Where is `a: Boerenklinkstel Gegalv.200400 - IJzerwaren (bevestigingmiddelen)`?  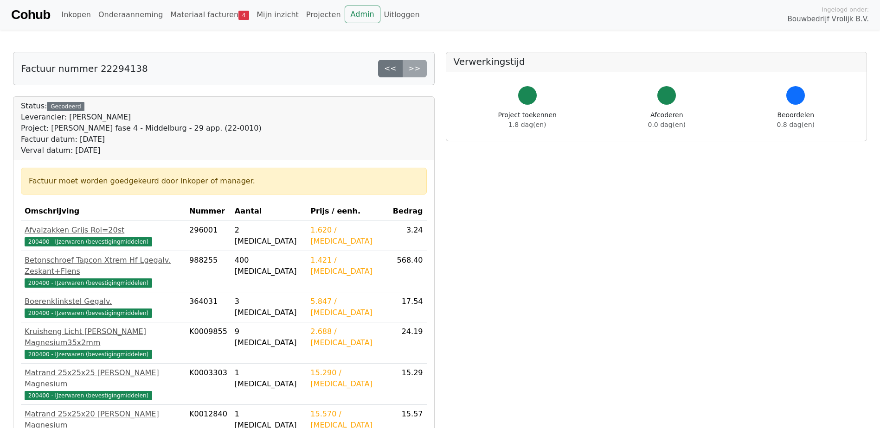
a: Boerenklinkstel Gegalv.200400 - IJzerwaren (bevestigingmiddelen) is located at coordinates (103, 307).